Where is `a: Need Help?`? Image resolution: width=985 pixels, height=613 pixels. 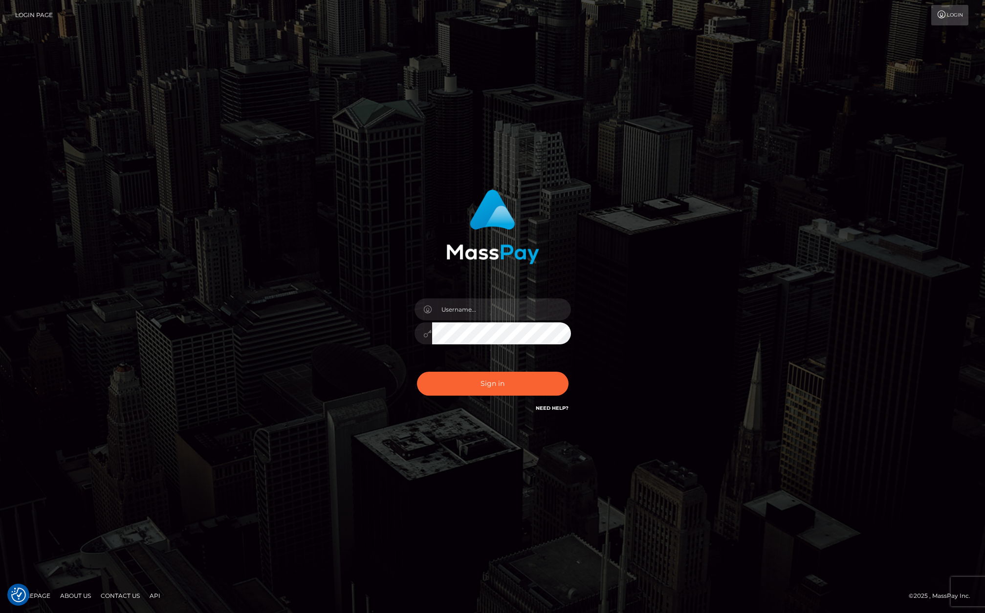
a: Need Help? is located at coordinates (552, 408).